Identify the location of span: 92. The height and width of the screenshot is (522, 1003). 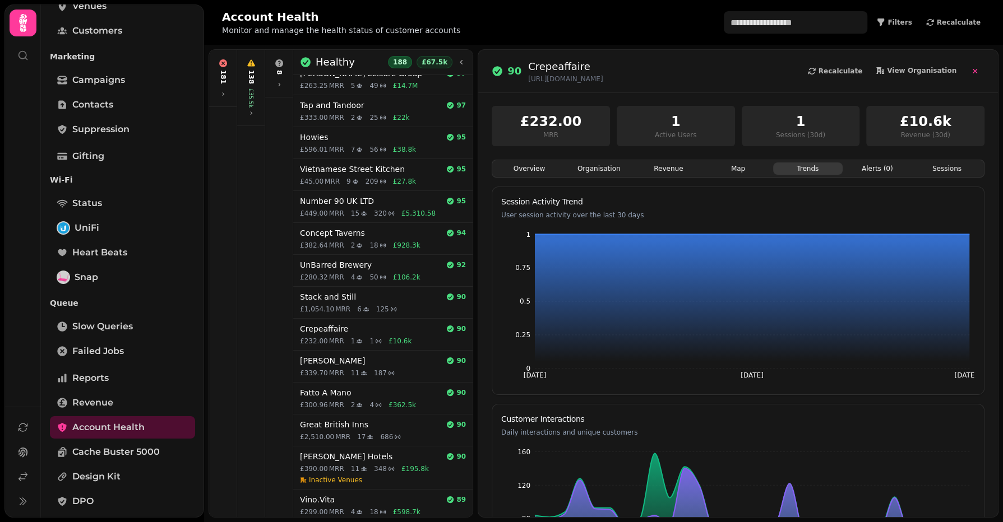
(461, 265).